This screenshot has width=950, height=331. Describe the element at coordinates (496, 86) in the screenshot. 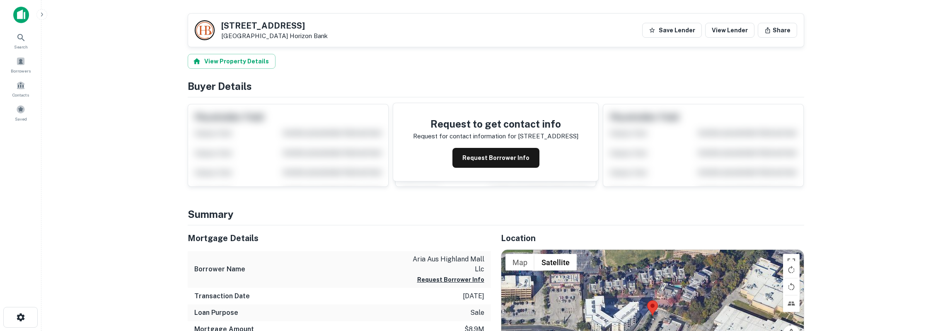

I see `h4: Buyer Details` at that location.